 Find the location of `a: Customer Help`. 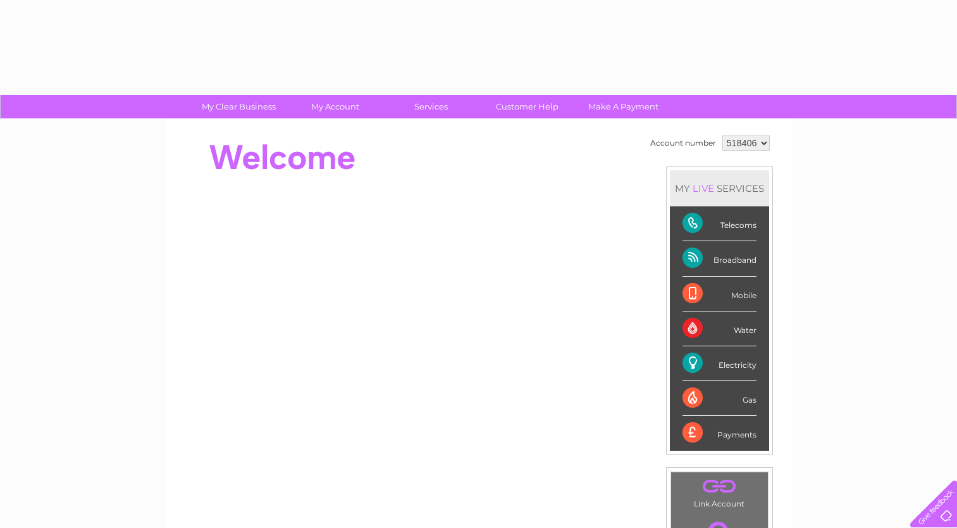

a: Customer Help is located at coordinates (527, 106).